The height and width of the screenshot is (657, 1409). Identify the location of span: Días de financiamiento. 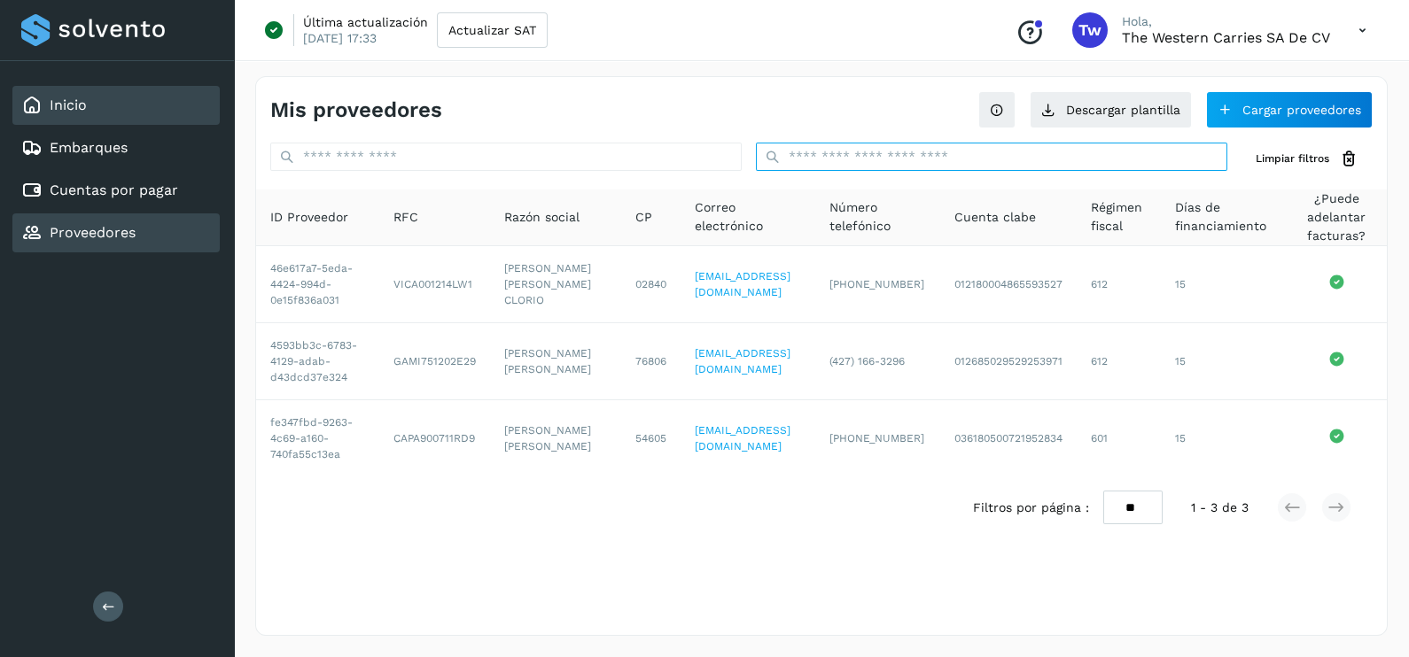
(1224, 217).